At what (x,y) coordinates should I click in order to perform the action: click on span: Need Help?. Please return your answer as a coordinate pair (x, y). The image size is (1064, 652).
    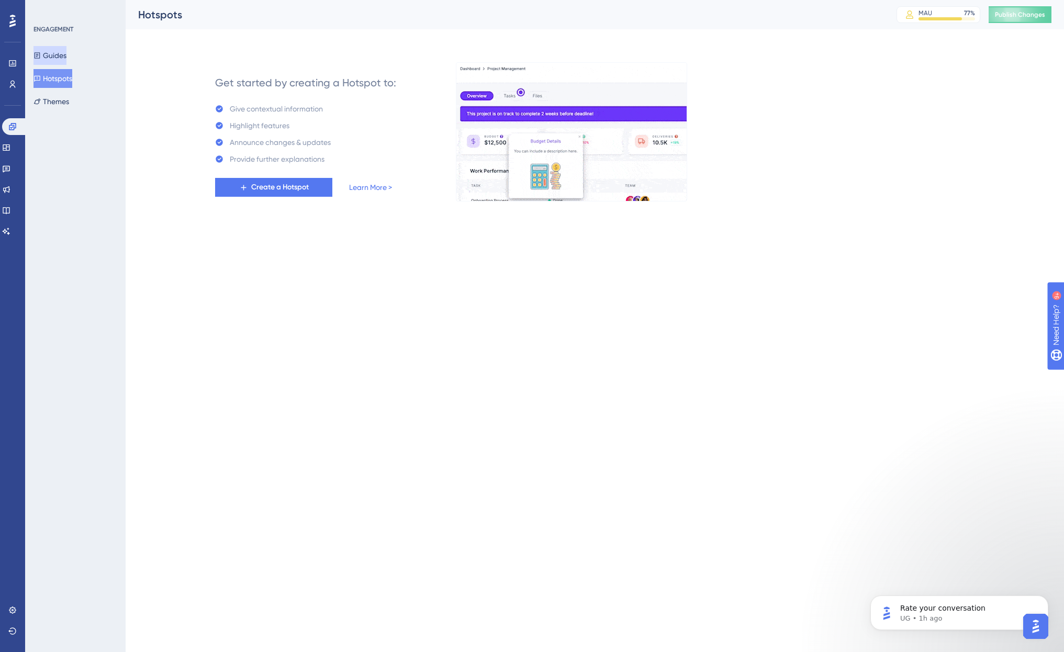
    Looking at the image, I should click on (45, 9).